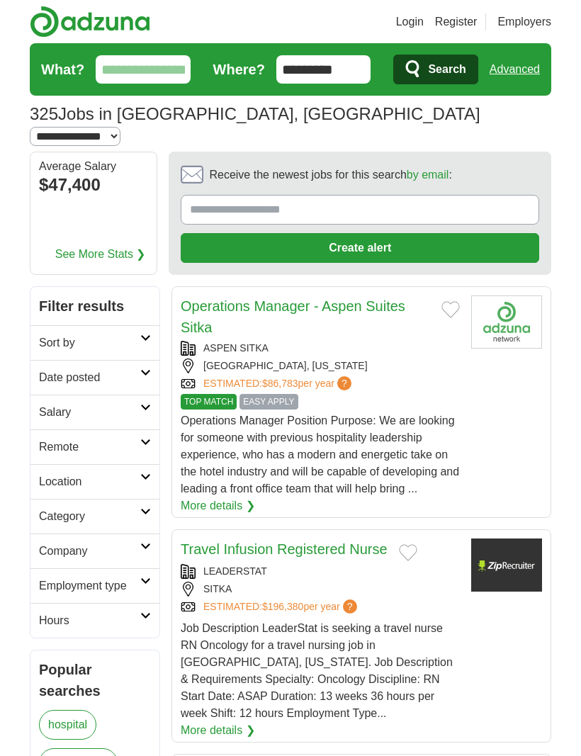  I want to click on a: Remote, so click(95, 446).